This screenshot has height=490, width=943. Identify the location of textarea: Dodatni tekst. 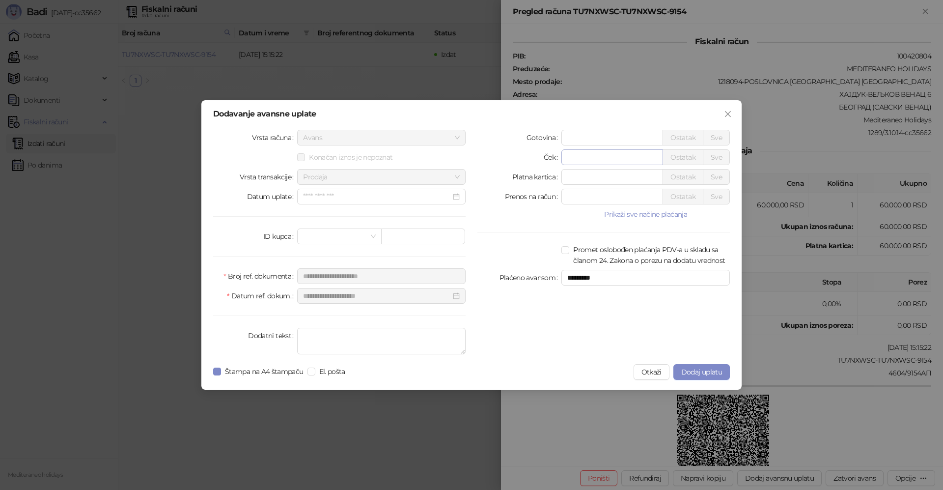
(381, 341).